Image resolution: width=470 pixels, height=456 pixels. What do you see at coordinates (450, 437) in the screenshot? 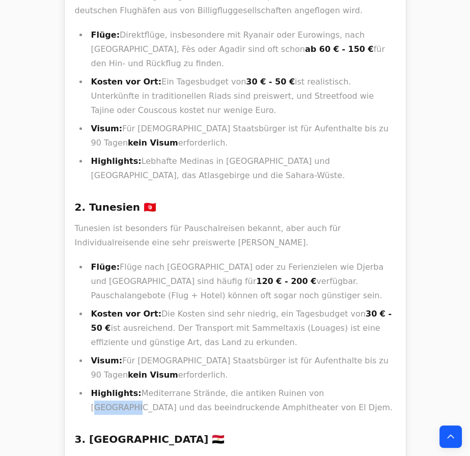
I see `button: Back to top` at bounding box center [450, 437].